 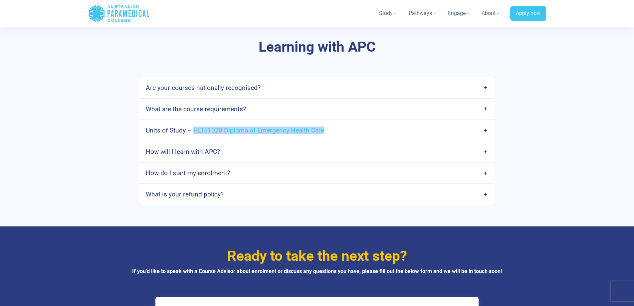 I want to click on a: What are the course requirements?, so click(x=317, y=109).